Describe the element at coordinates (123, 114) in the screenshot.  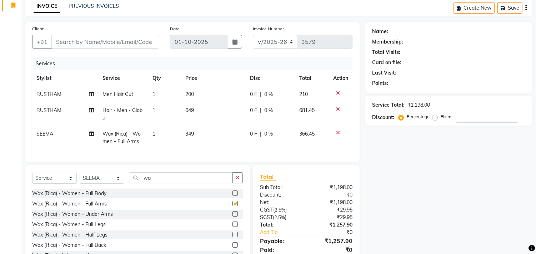
I see `span: Hair - Men - Global` at that location.